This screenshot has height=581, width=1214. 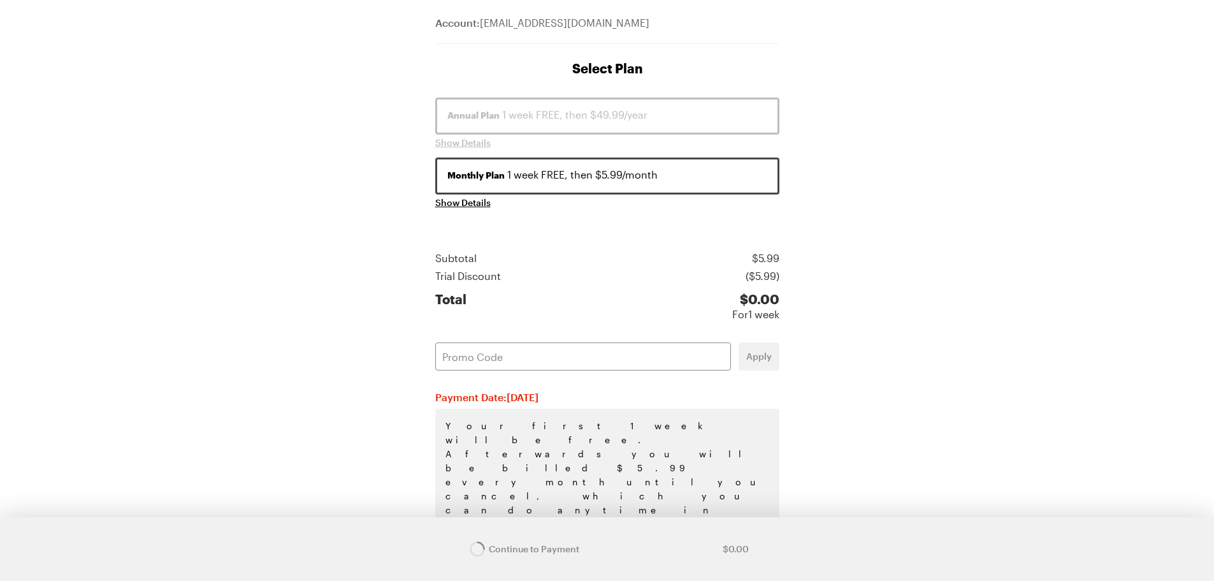 What do you see at coordinates (608, 175) in the screenshot?
I see `div: 1 week FREE, then $5.99/month` at bounding box center [608, 175].